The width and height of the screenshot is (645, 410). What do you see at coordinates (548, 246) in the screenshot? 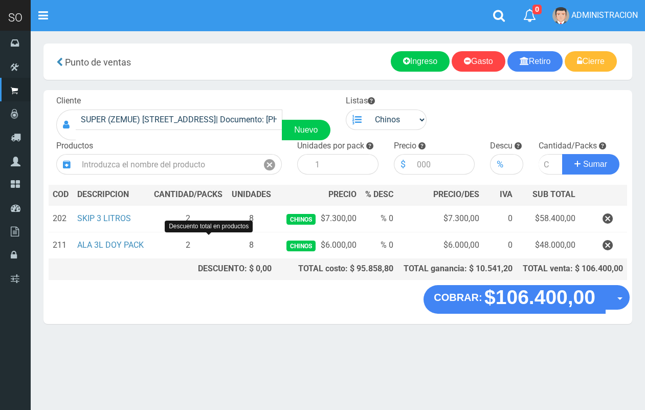
I see `td: $48.000,00` at bounding box center [548, 246].